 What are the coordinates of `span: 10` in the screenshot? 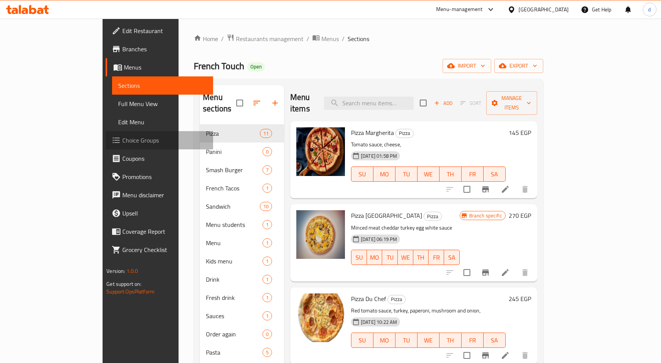 It's located at (266, 206).